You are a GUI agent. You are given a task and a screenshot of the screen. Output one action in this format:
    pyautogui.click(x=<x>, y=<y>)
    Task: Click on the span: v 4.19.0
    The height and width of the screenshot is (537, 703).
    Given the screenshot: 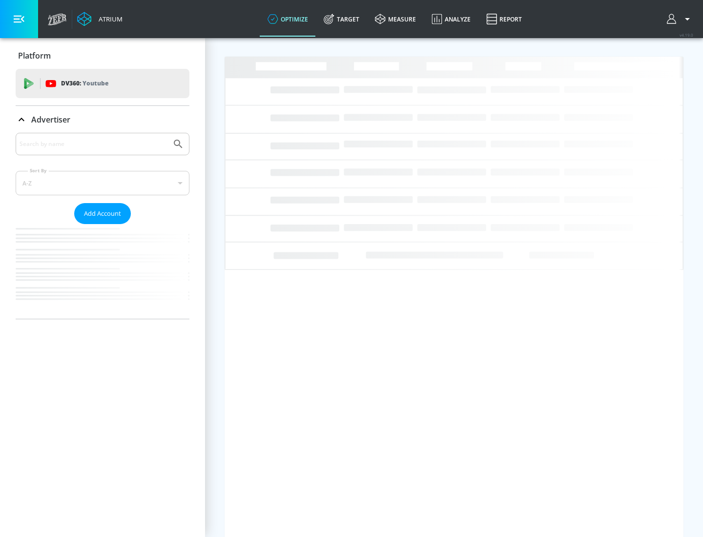 What is the action you would take?
    pyautogui.click(x=686, y=35)
    